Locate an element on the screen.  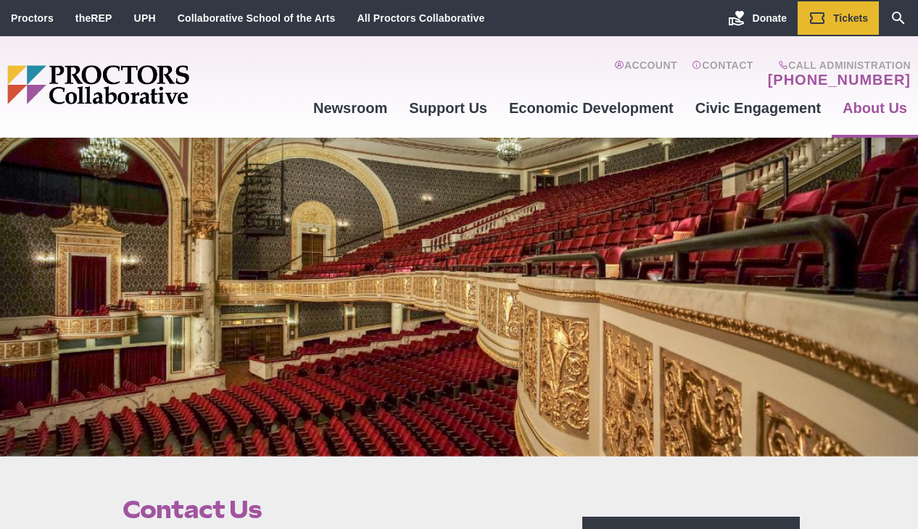
a: All Proctors Collaborative is located at coordinates (421, 18).